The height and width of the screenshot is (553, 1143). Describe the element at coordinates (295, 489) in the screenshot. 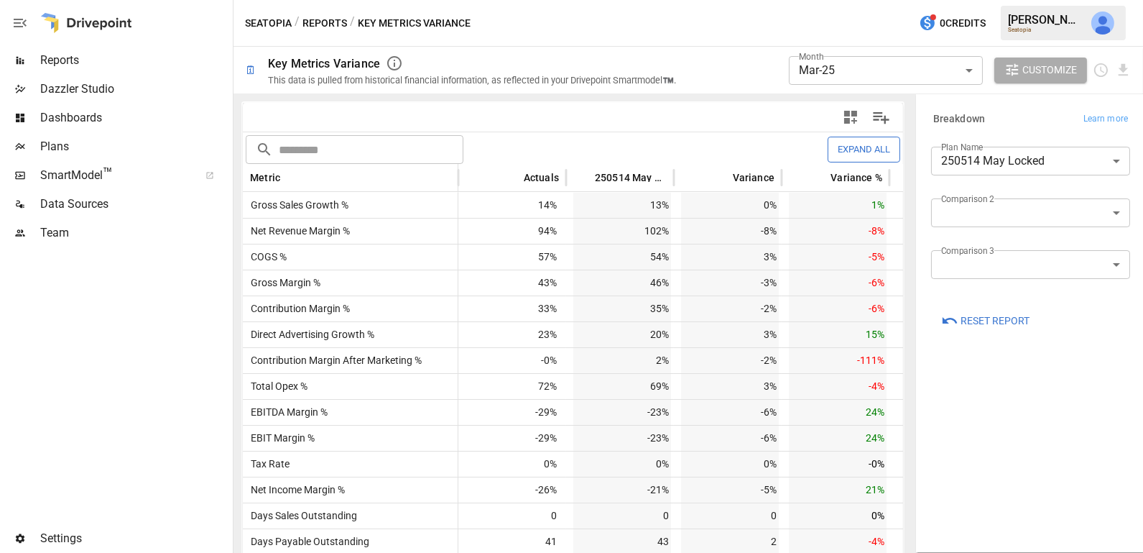

I see `span: Net Income Margin %` at that location.